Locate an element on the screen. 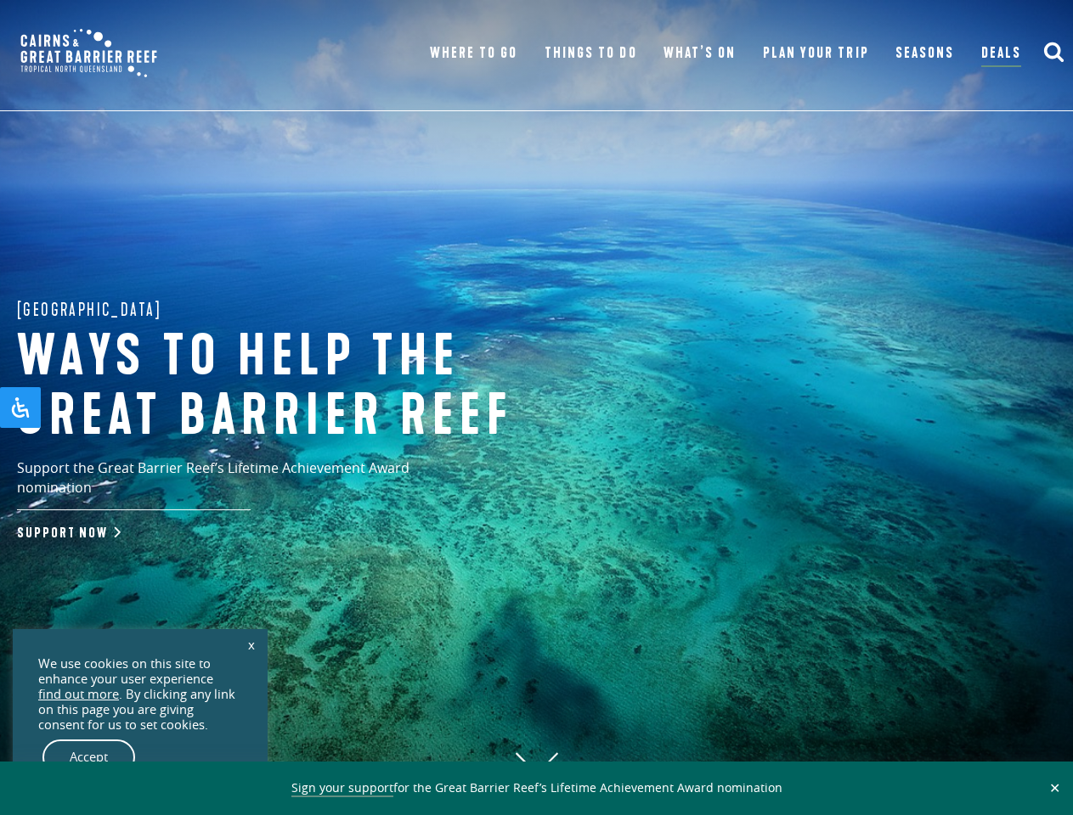  a: Support Now is located at coordinates (67, 533).